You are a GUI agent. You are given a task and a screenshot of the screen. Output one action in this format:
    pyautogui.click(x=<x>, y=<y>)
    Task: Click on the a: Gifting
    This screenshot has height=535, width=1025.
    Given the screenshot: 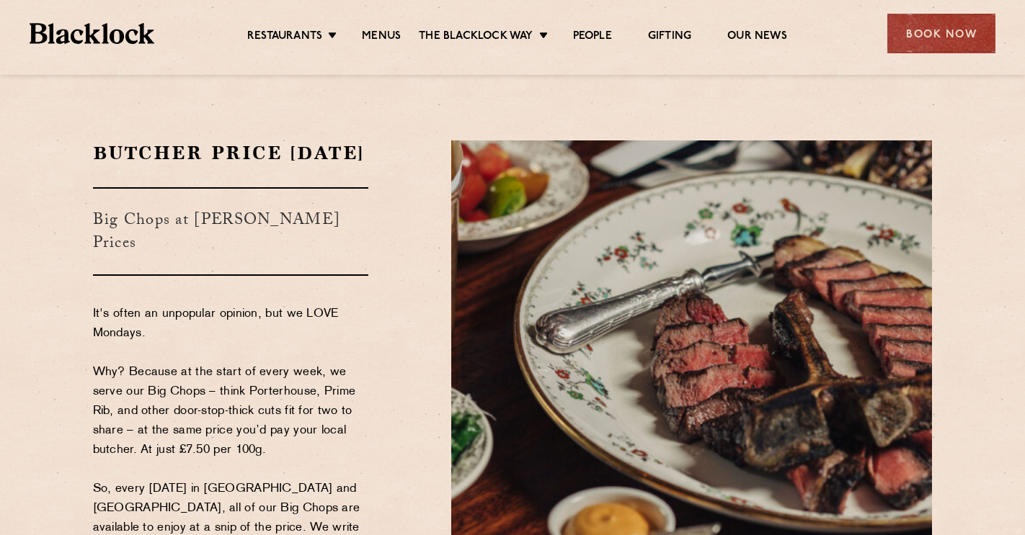 What is the action you would take?
    pyautogui.click(x=670, y=37)
    